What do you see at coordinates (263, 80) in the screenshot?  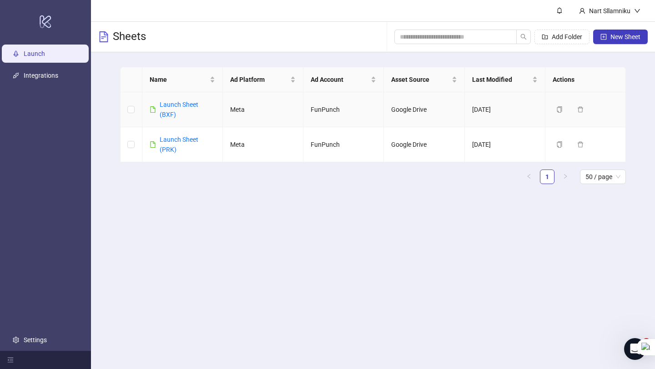 I see `th: Ad Platform` at bounding box center [263, 80].